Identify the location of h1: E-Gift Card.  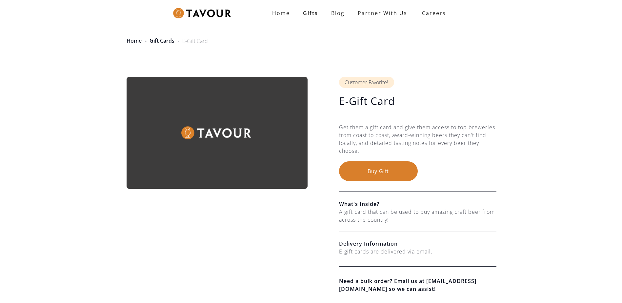
(418, 101).